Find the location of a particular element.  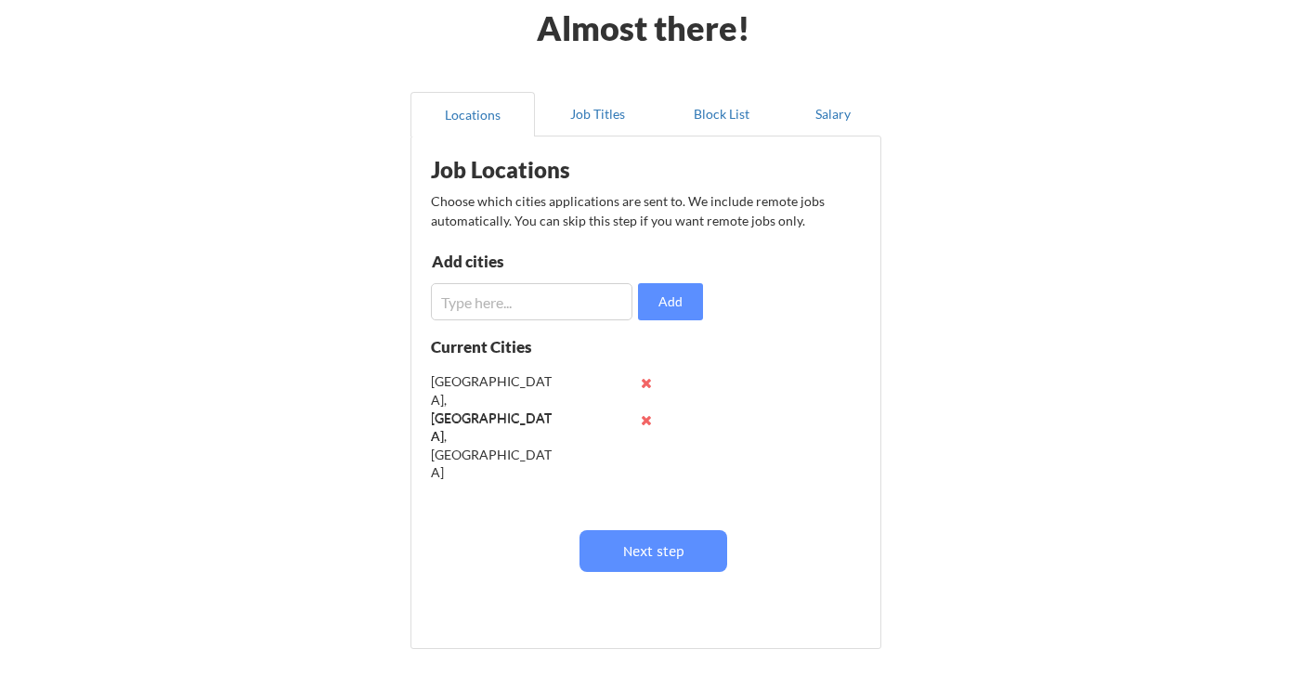

div: Current Cities is located at coordinates (501, 346).